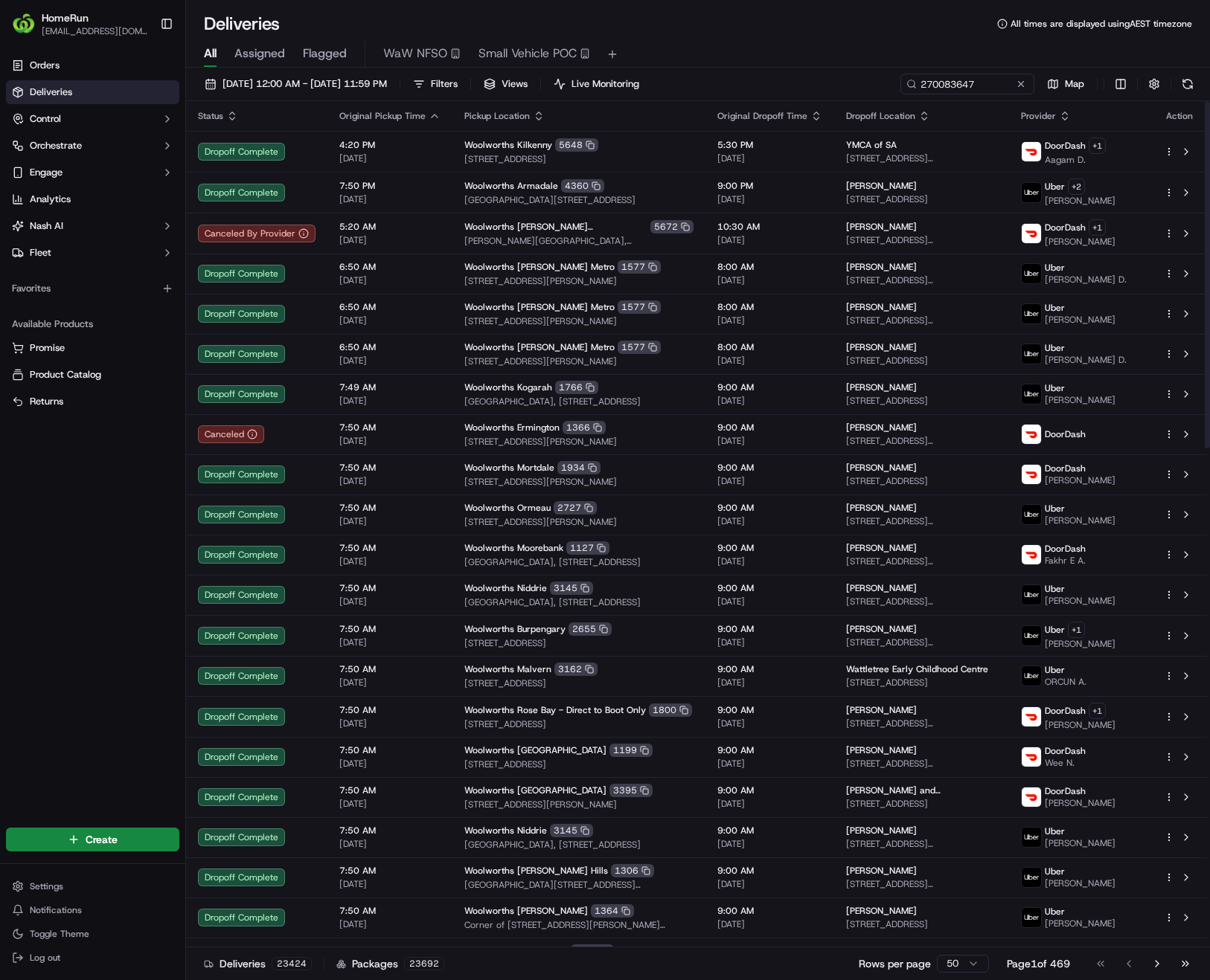 This screenshot has width=1210, height=980. I want to click on input: Type to search, so click(967, 84).